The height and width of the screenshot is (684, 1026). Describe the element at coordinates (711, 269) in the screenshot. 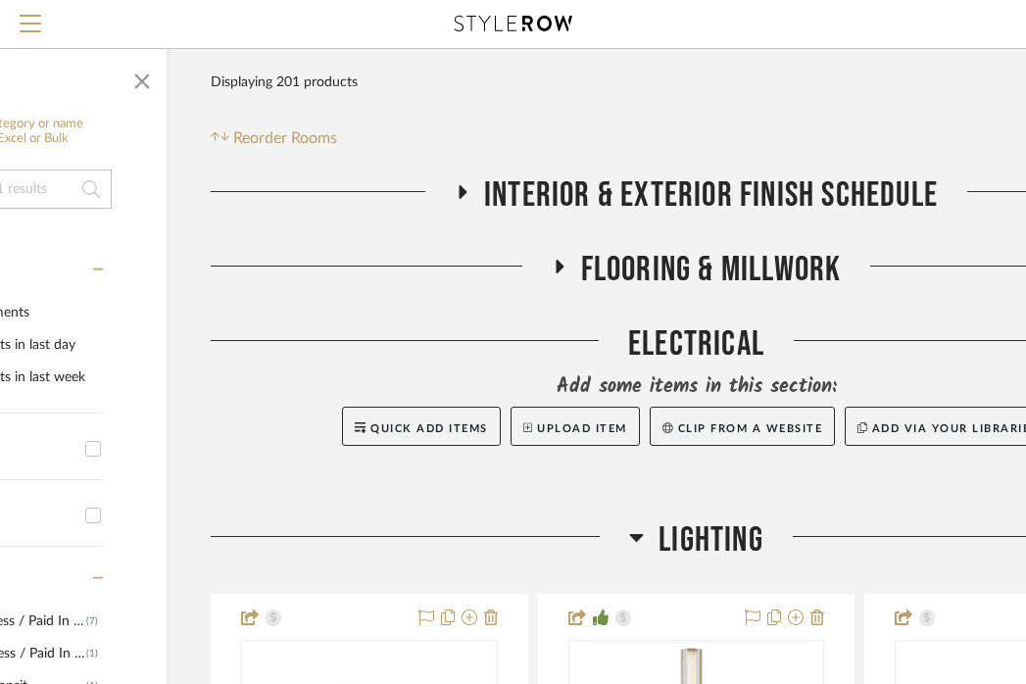

I see `span: FLOORING & MILLWORK` at that location.